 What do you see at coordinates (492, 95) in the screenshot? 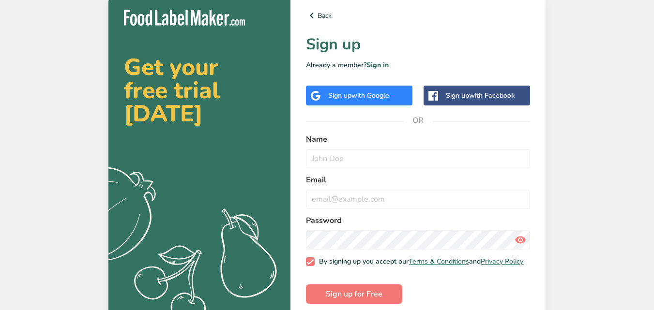
I see `span: with Facebook` at bounding box center [492, 95].